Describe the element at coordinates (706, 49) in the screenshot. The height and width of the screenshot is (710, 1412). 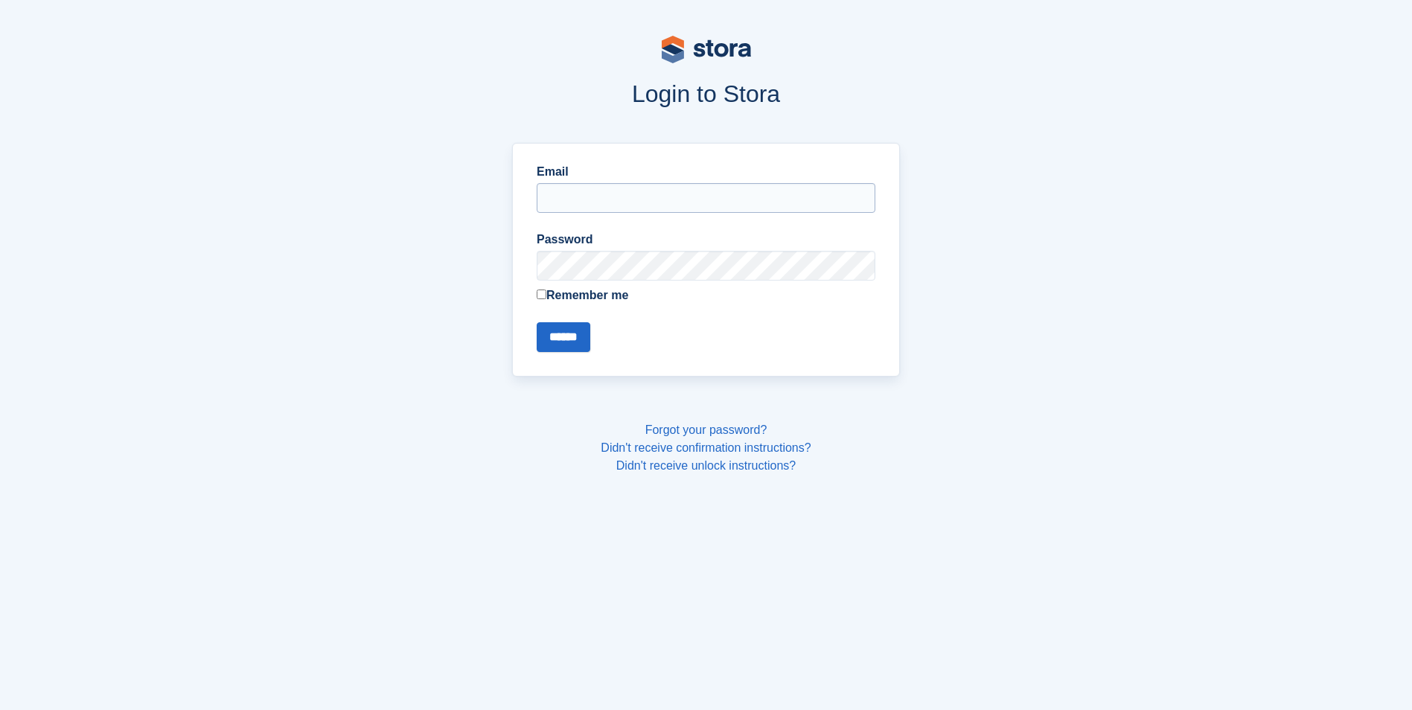
I see `img: stora-logo-53a41332b3708ae10de48c4981b4e9114cc0af31d8433b30ea865607fb682f29.svg` at that location.